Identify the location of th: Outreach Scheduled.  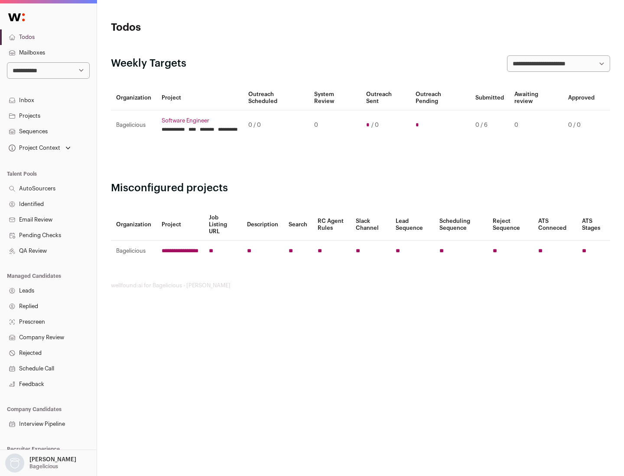
(276, 98).